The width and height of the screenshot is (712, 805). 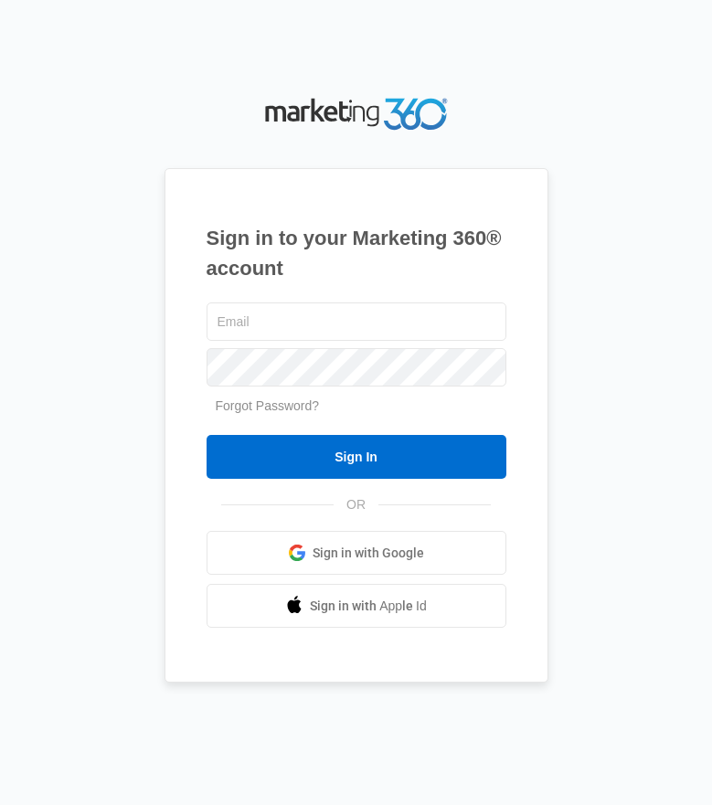 What do you see at coordinates (268, 406) in the screenshot?
I see `a: Forgot Password?` at bounding box center [268, 406].